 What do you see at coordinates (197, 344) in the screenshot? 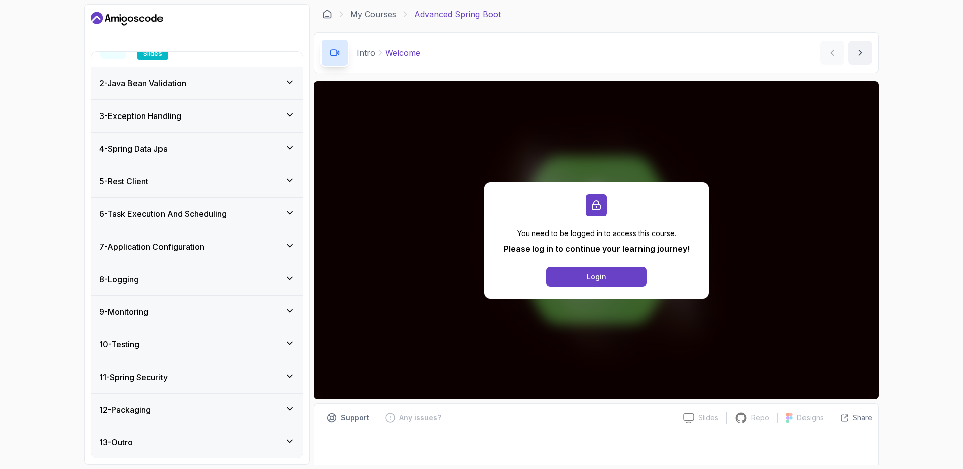
I see `button: 10-Testing` at bounding box center [197, 344].